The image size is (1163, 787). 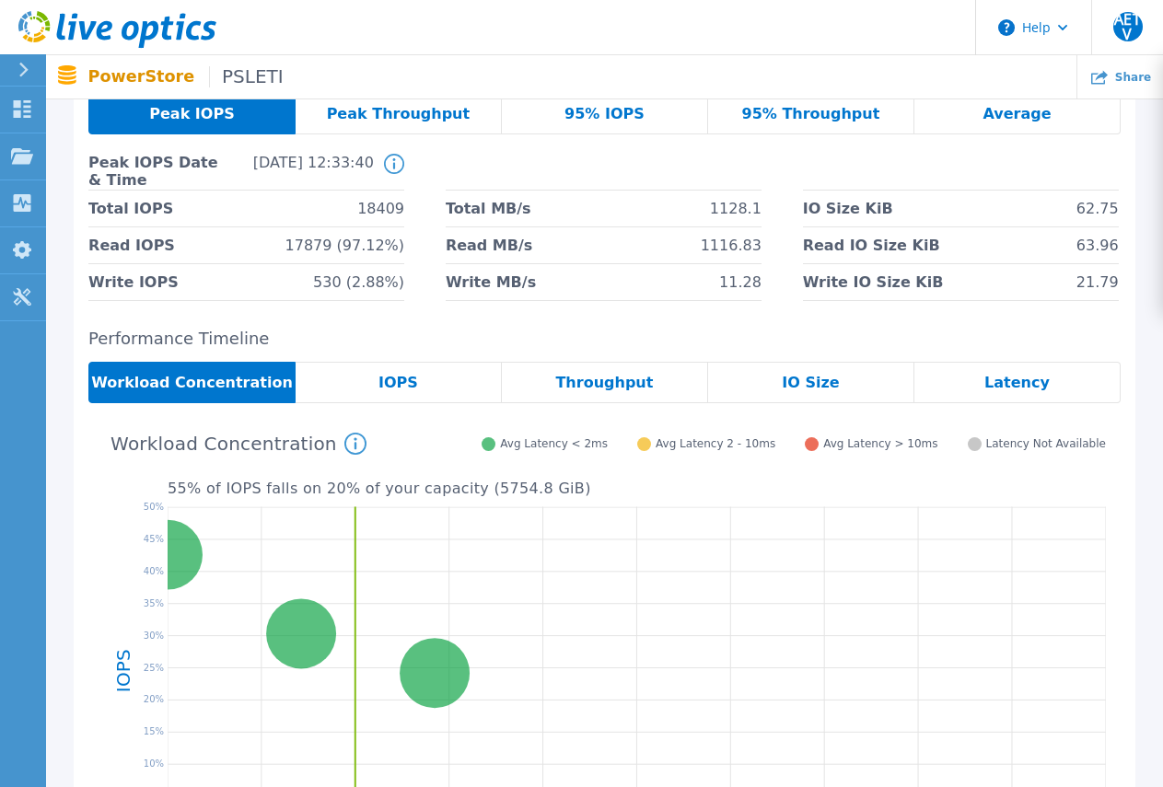 I want to click on span: 62.75, so click(x=1098, y=208).